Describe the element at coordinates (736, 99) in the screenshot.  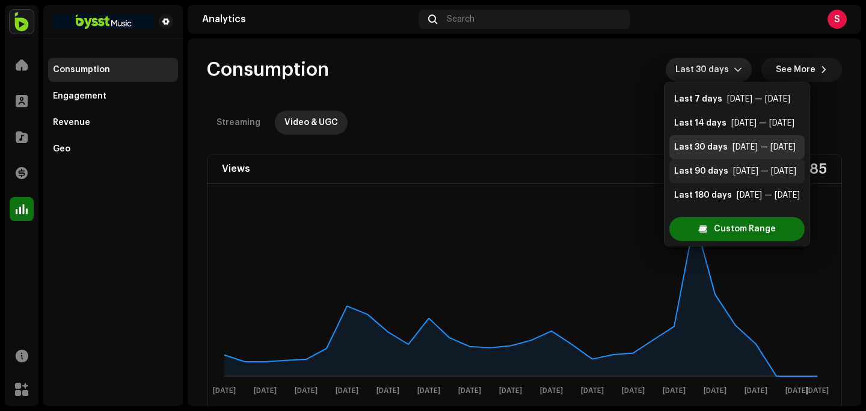
I see `li: Last 7 days` at that location.